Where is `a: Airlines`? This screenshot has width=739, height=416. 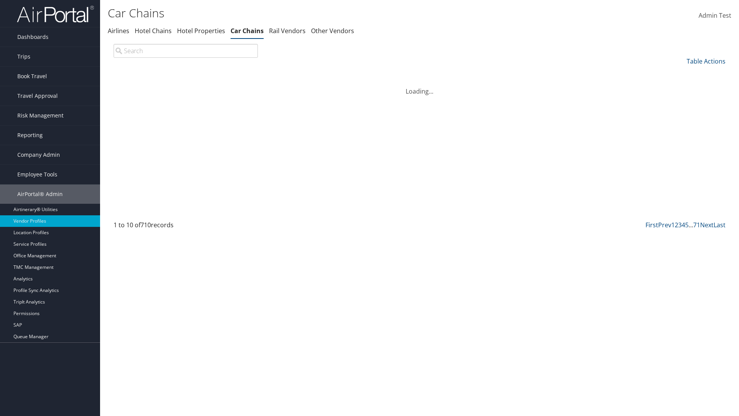 a: Airlines is located at coordinates (119, 31).